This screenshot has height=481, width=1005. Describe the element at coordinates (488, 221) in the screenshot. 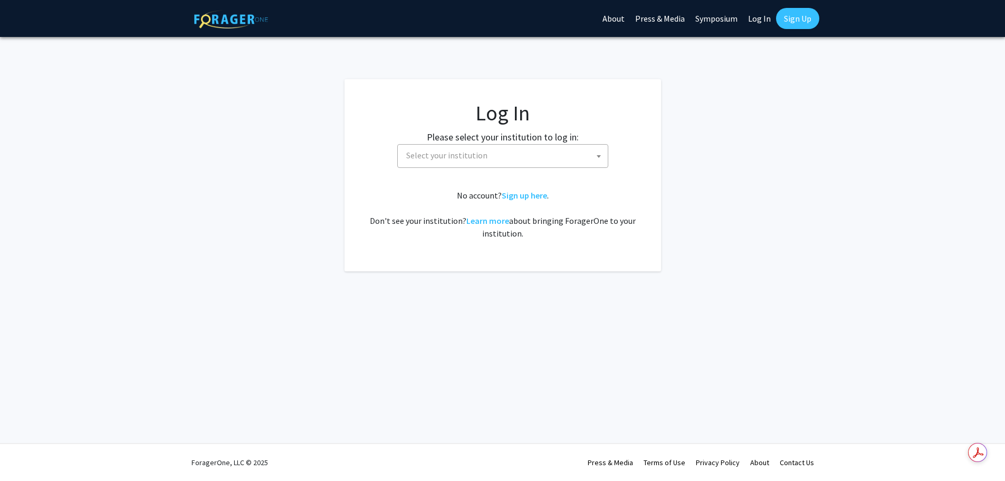

I see `a: Learn more about bringing ForagerOne to your institution` at that location.